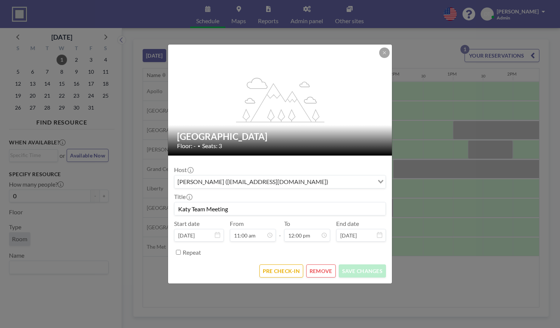 Image resolution: width=560 pixels, height=328 pixels. I want to click on button: SAVE CHANGES, so click(363, 271).